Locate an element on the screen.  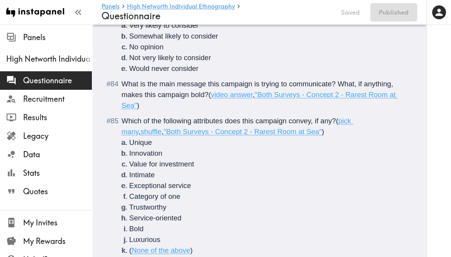
span: My Invites is located at coordinates (57, 222).